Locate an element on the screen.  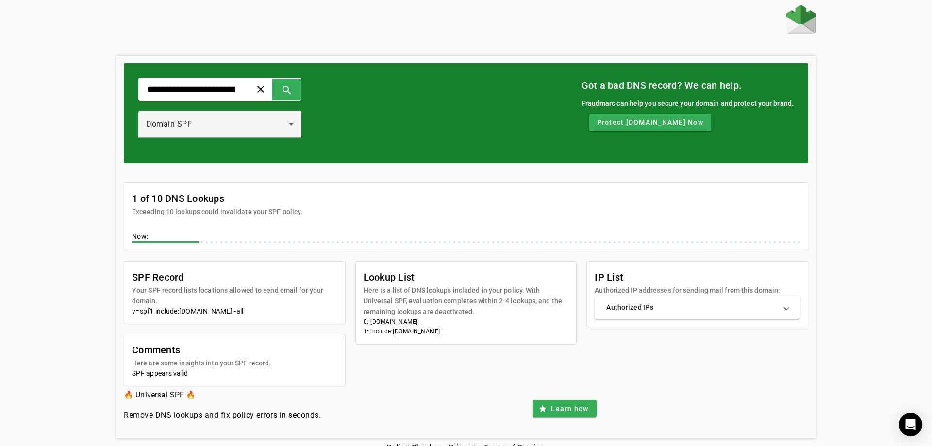
button: Learn how is located at coordinates (564, 409).